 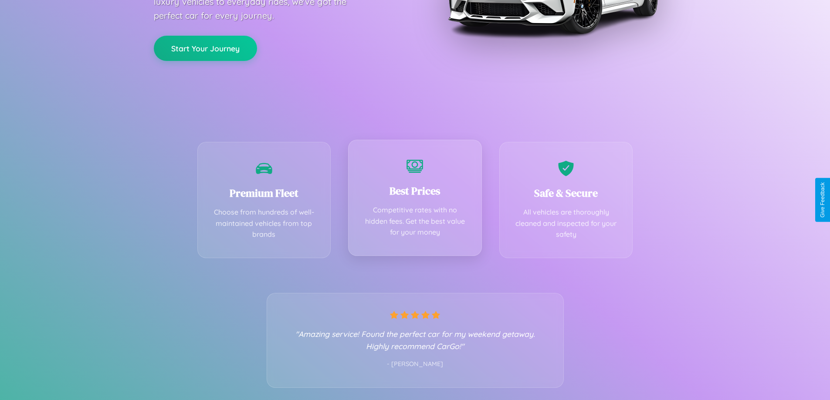 I want to click on p: All vehicles are thoroughly cleaned and inspected for your safety, so click(x=566, y=223).